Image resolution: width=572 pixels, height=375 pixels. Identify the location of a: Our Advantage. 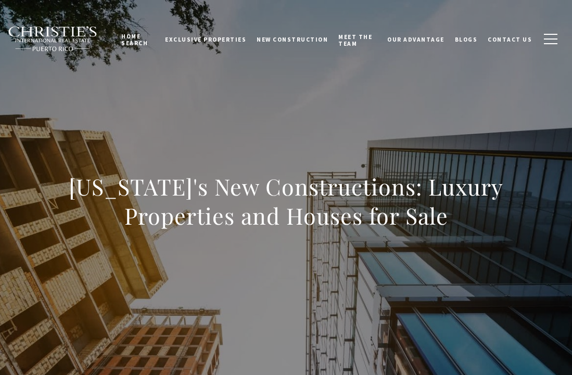
(416, 39).